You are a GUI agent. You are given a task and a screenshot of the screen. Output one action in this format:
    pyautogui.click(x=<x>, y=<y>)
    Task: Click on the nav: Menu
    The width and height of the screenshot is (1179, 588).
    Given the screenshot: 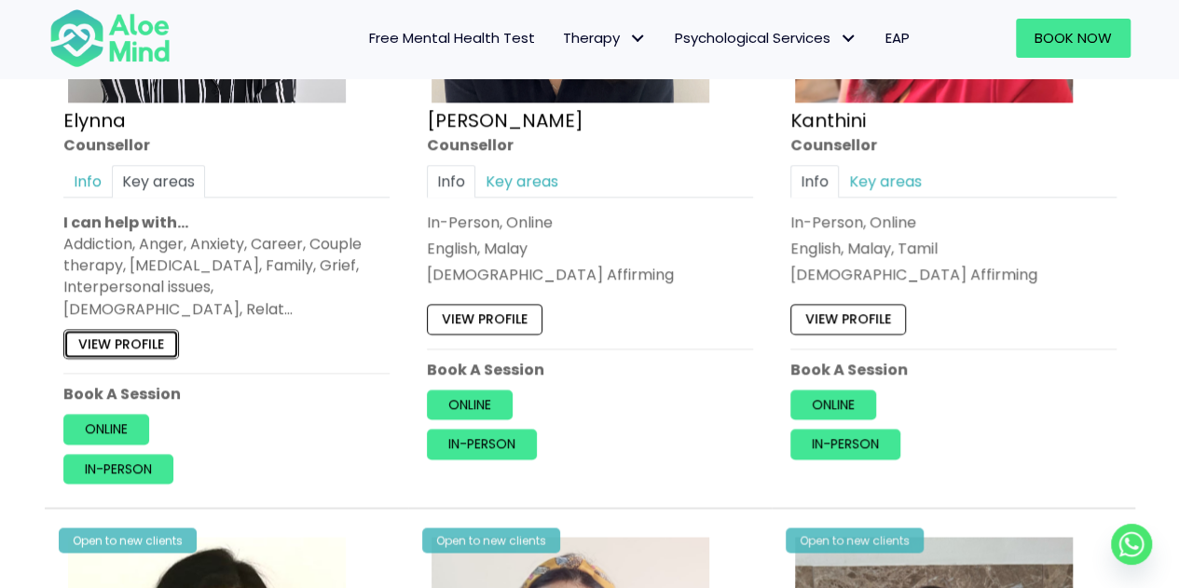 What is the action you would take?
    pyautogui.click(x=559, y=38)
    